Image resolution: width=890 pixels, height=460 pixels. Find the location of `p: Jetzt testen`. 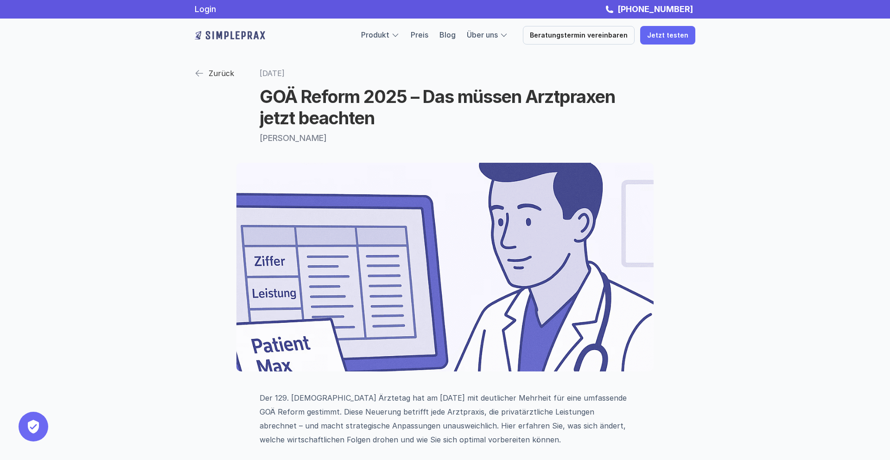

p: Jetzt testen is located at coordinates (668, 35).